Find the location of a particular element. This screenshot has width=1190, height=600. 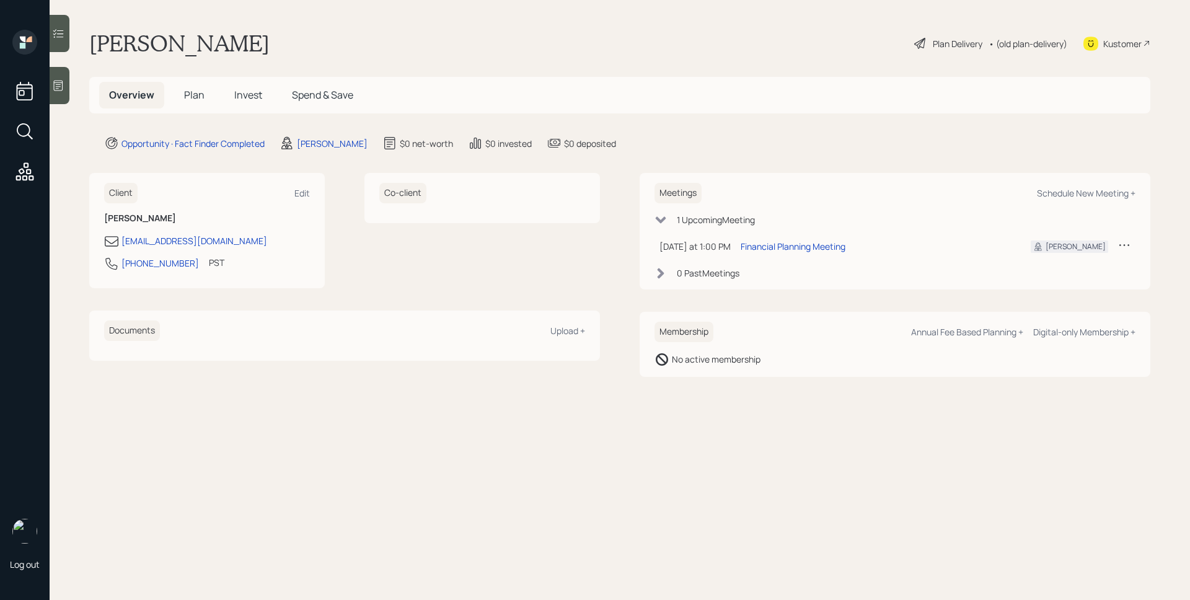

div: Financial Planning Meeting is located at coordinates (792, 246).